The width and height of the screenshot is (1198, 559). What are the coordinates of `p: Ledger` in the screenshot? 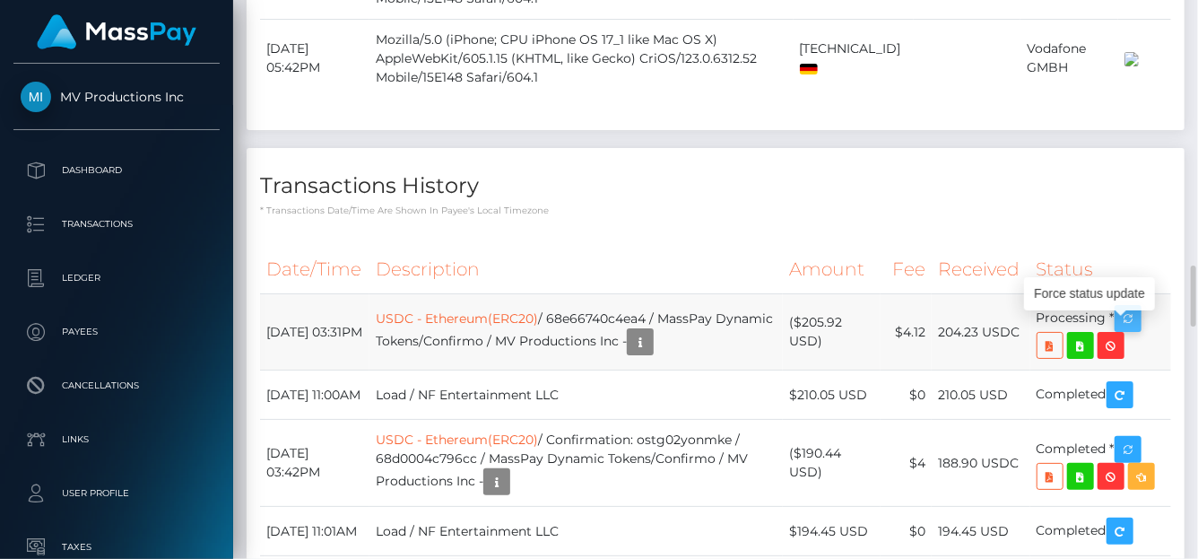 It's located at (117, 278).